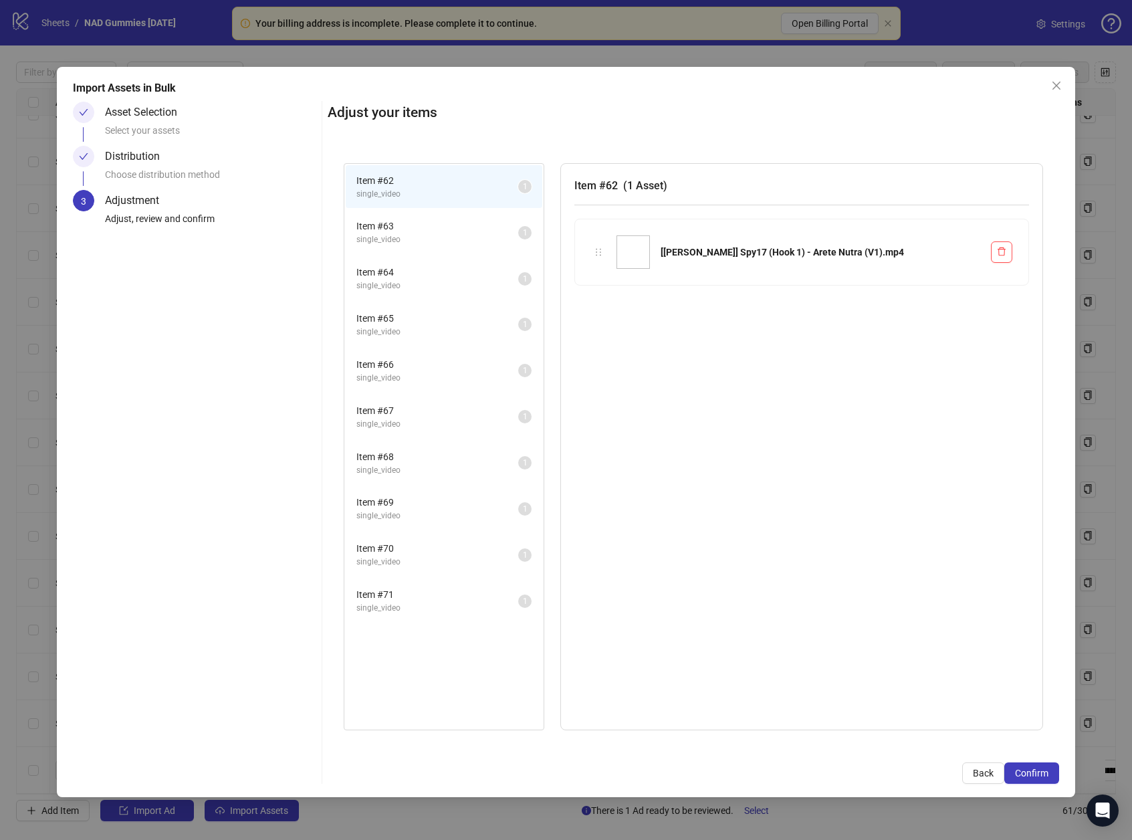 The width and height of the screenshot is (1132, 840). What do you see at coordinates (211, 134) in the screenshot?
I see `div: Select your assets` at bounding box center [211, 134].